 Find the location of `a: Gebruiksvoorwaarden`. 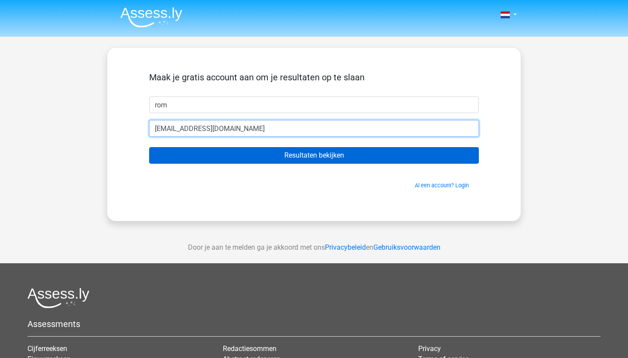

a: Gebruiksvoorwaarden is located at coordinates (407, 247).